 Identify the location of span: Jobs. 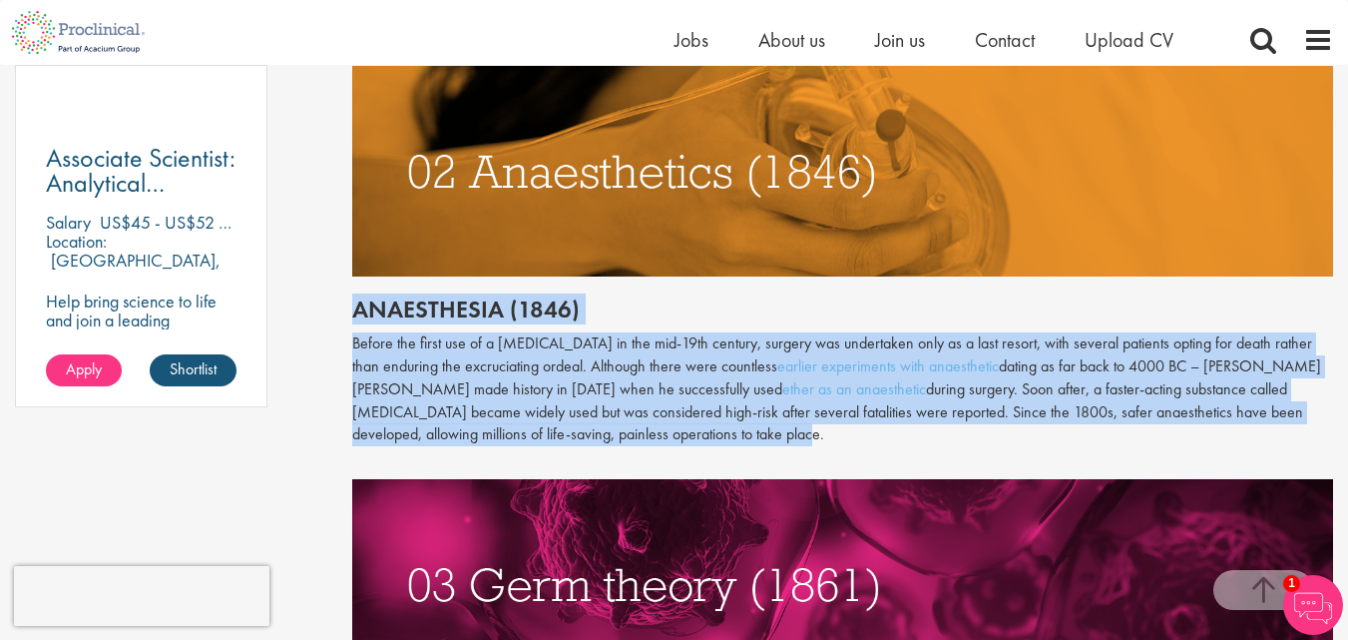
(692, 40).